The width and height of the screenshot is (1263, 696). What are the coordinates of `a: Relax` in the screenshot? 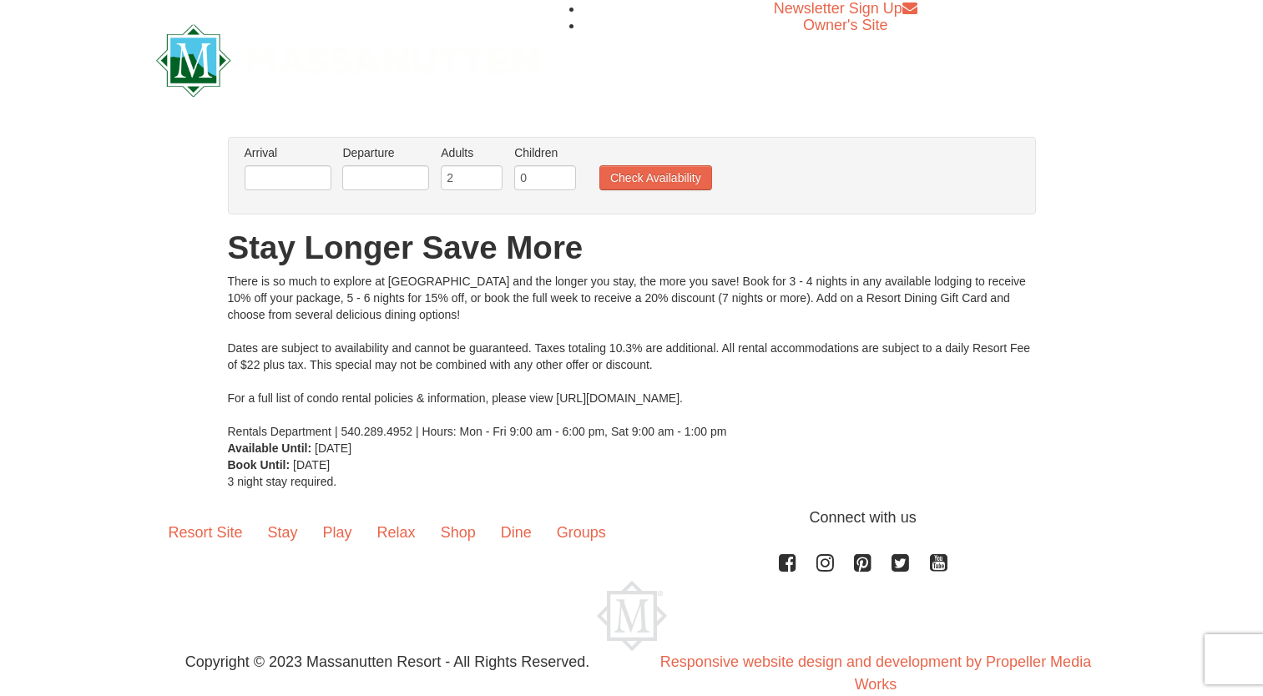 It's located at (397, 533).